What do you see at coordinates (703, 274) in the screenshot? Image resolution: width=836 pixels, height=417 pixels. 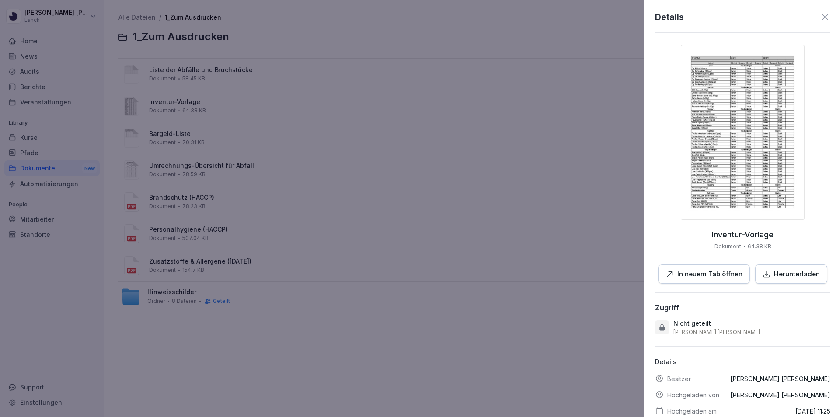 I see `button: In neuem Tab öffnen` at bounding box center [703, 274].